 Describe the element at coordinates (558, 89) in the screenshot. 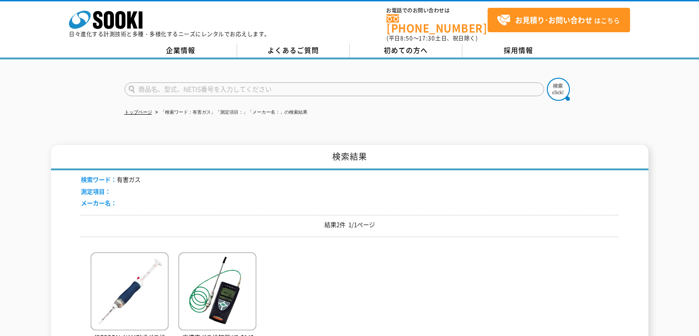

I see `img: btn_search.png` at that location.